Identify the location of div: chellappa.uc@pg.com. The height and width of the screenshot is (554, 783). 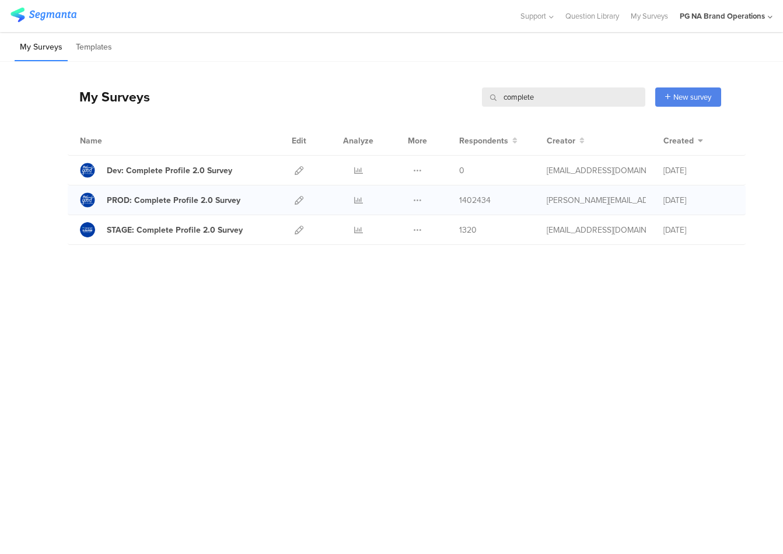
(596, 200).